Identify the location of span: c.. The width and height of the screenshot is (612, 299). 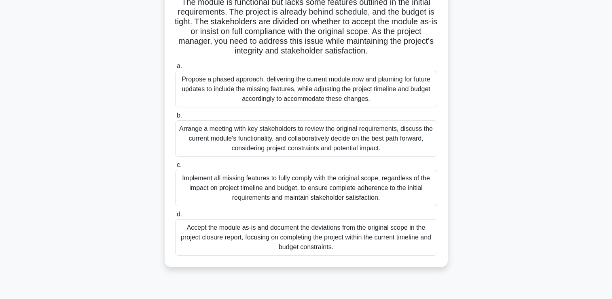
(179, 164).